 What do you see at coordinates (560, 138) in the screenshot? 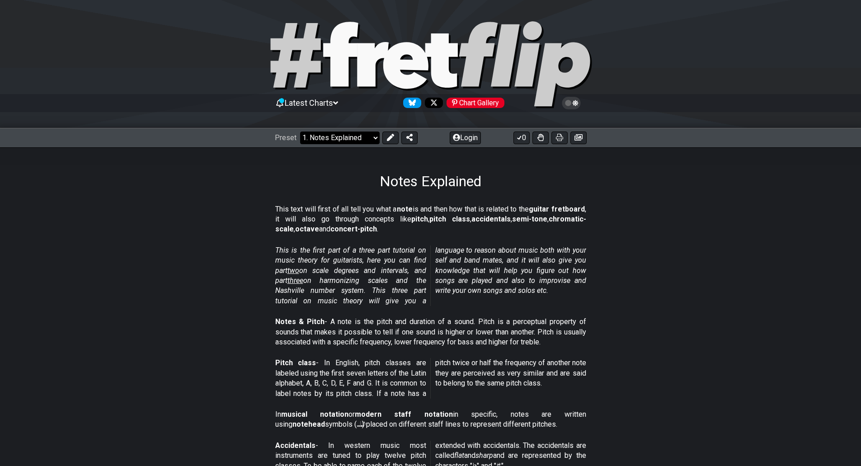
I see `button: Print` at bounding box center [560, 138].